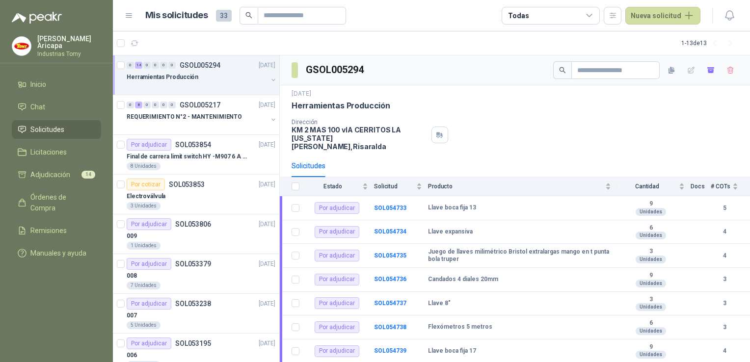  Describe the element at coordinates (143, 326) in the screenshot. I see `div: 5 Unidades` at that location.